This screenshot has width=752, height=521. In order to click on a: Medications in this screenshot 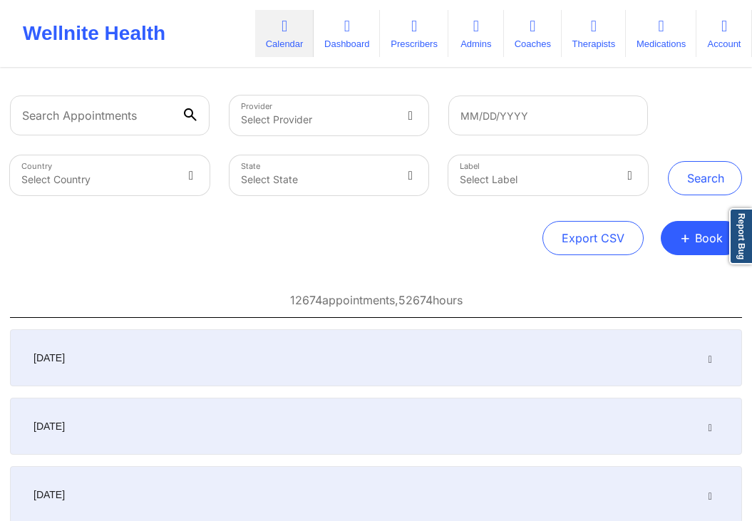, I will do `click(661, 34)`.